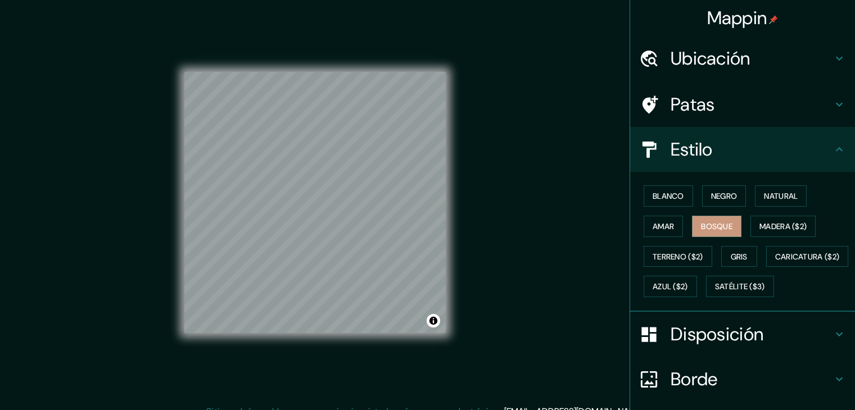 This screenshot has width=855, height=410. Describe the element at coordinates (670, 287) in the screenshot. I see `button: Azul ($2)` at that location.